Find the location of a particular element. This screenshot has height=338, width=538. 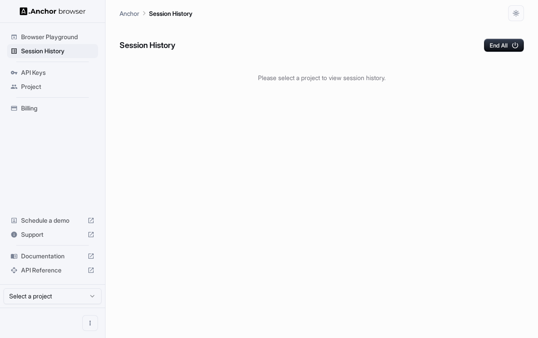

span: Session History is located at coordinates (58, 51).